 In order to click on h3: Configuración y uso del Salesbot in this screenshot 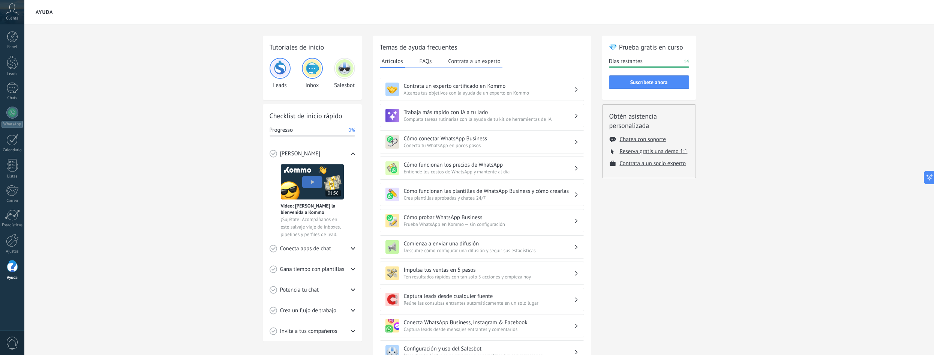, I will do `click(489, 348)`.